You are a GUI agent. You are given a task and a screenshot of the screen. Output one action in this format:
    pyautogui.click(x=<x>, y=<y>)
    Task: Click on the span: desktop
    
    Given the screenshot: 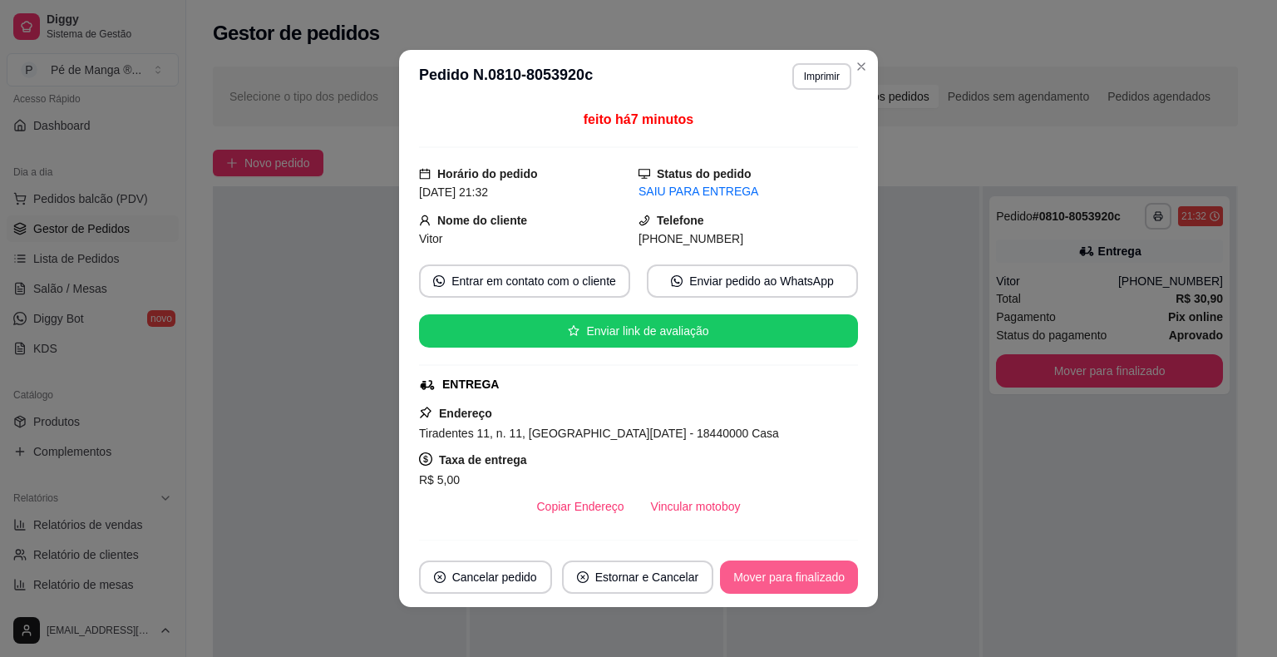 What is the action you would take?
    pyautogui.click(x=644, y=174)
    